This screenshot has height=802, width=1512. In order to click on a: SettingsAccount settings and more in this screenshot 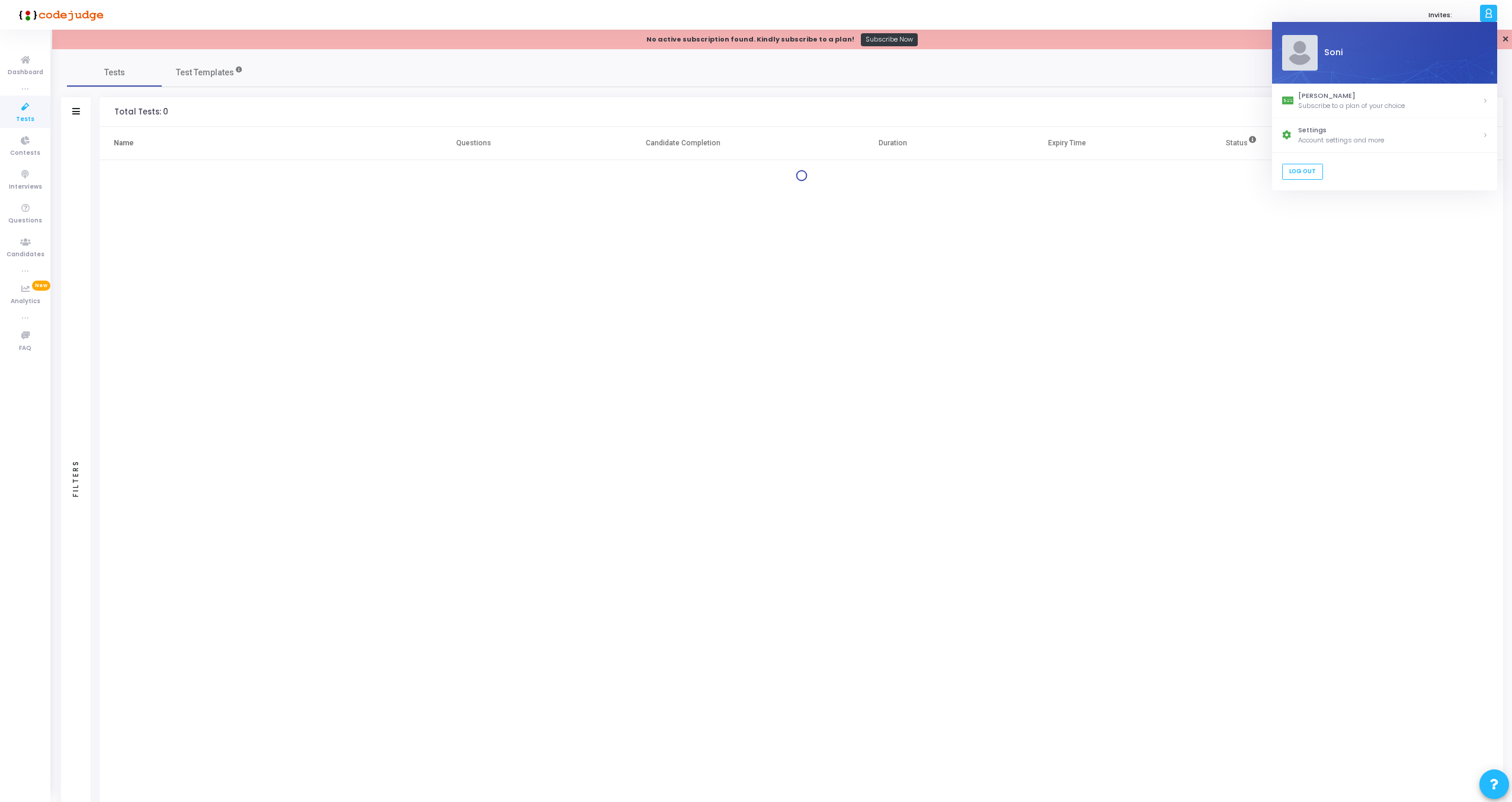, I will do `click(1385, 135)`.